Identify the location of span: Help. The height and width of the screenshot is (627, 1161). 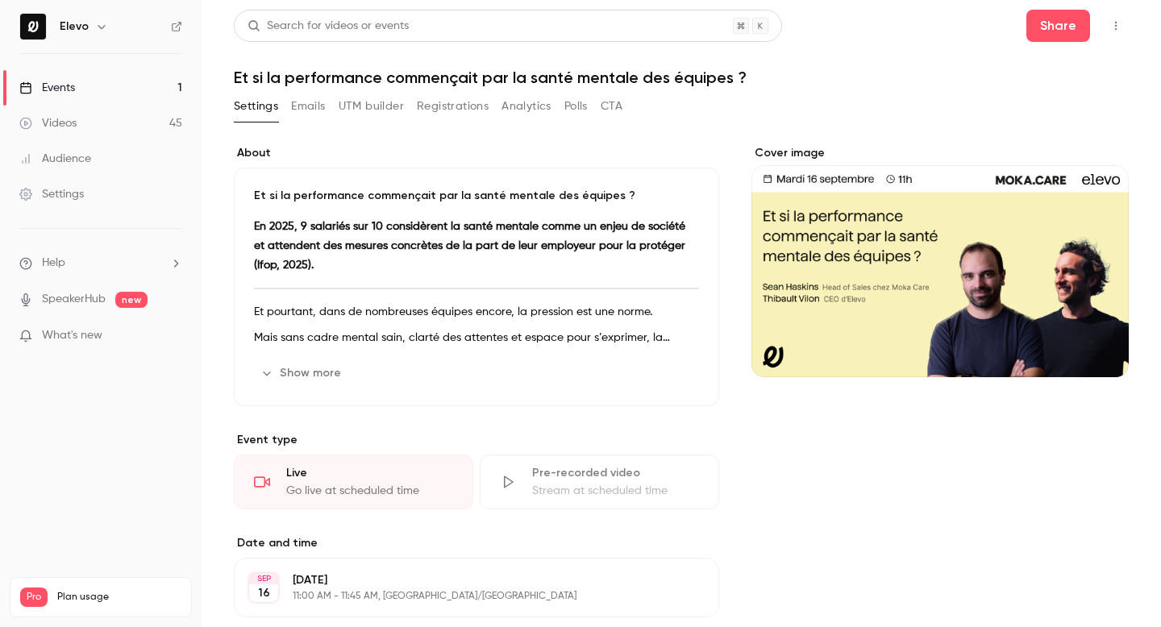
(53, 263).